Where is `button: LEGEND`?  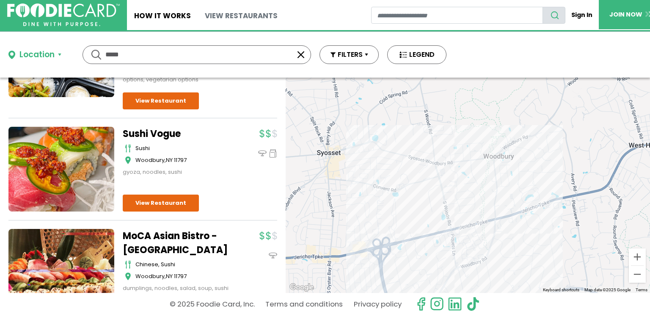 button: LEGEND is located at coordinates (417, 55).